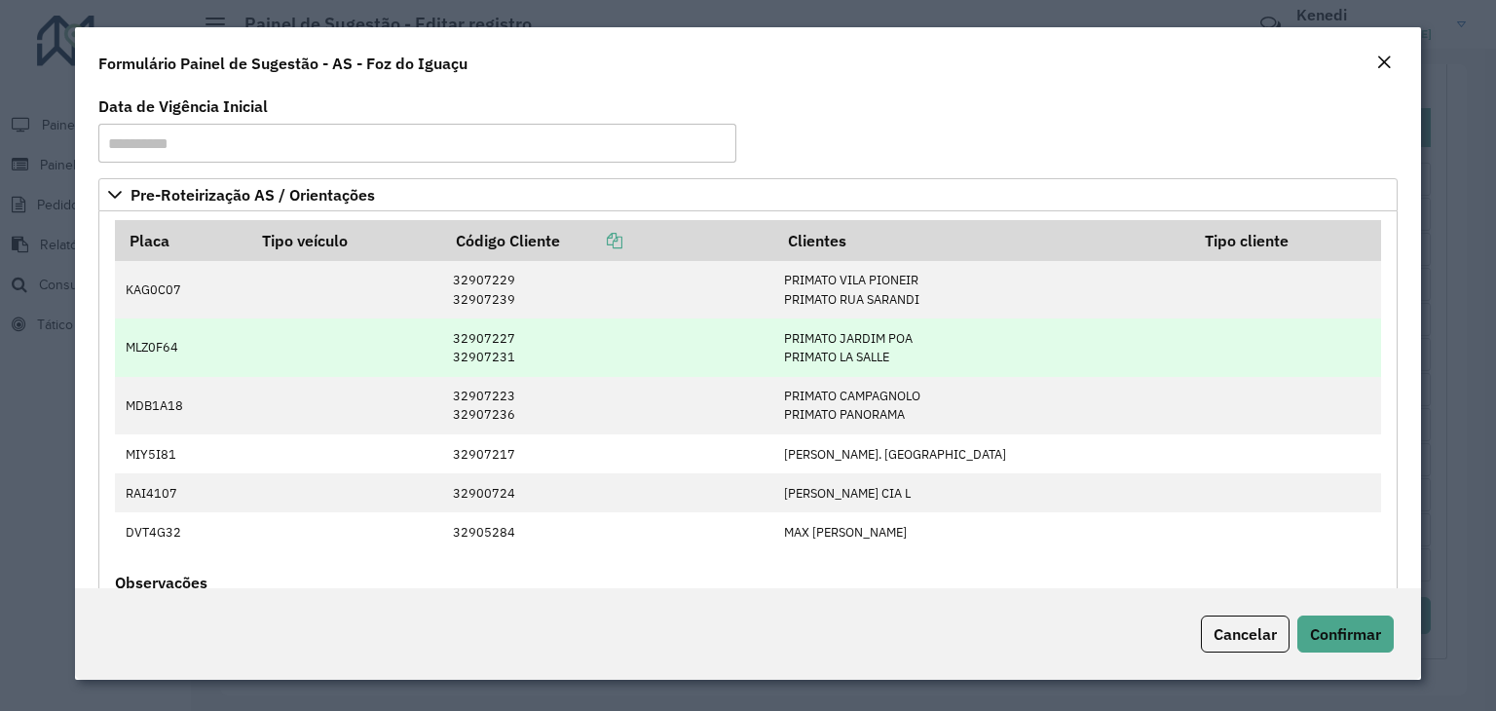  I want to click on td: MDB1A18, so click(181, 405).